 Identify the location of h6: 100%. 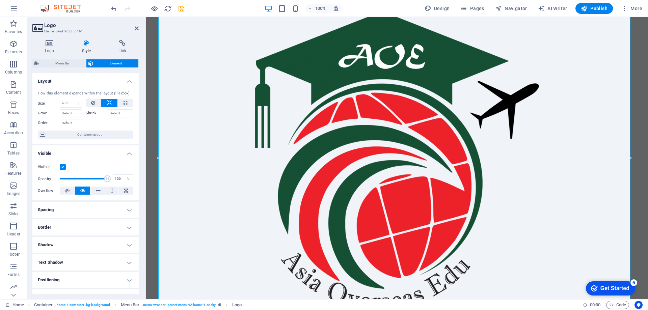
(321, 8).